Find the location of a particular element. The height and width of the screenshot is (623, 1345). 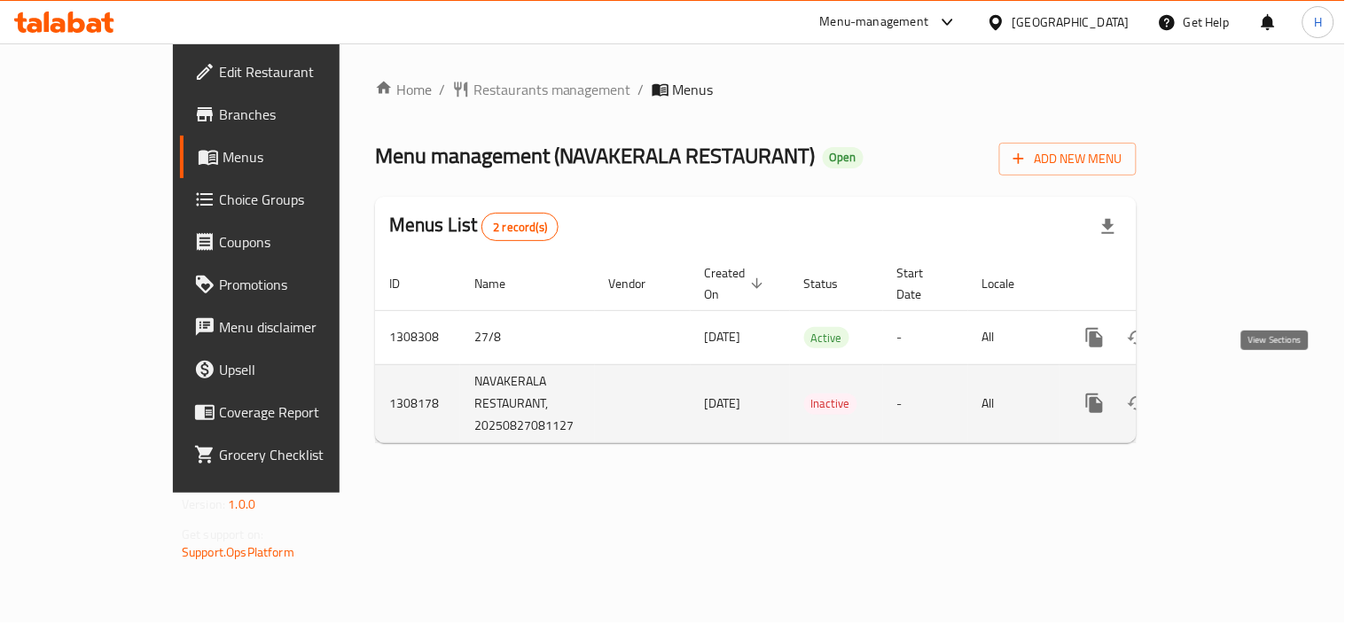

a: Choice Groups is located at coordinates (288, 199).